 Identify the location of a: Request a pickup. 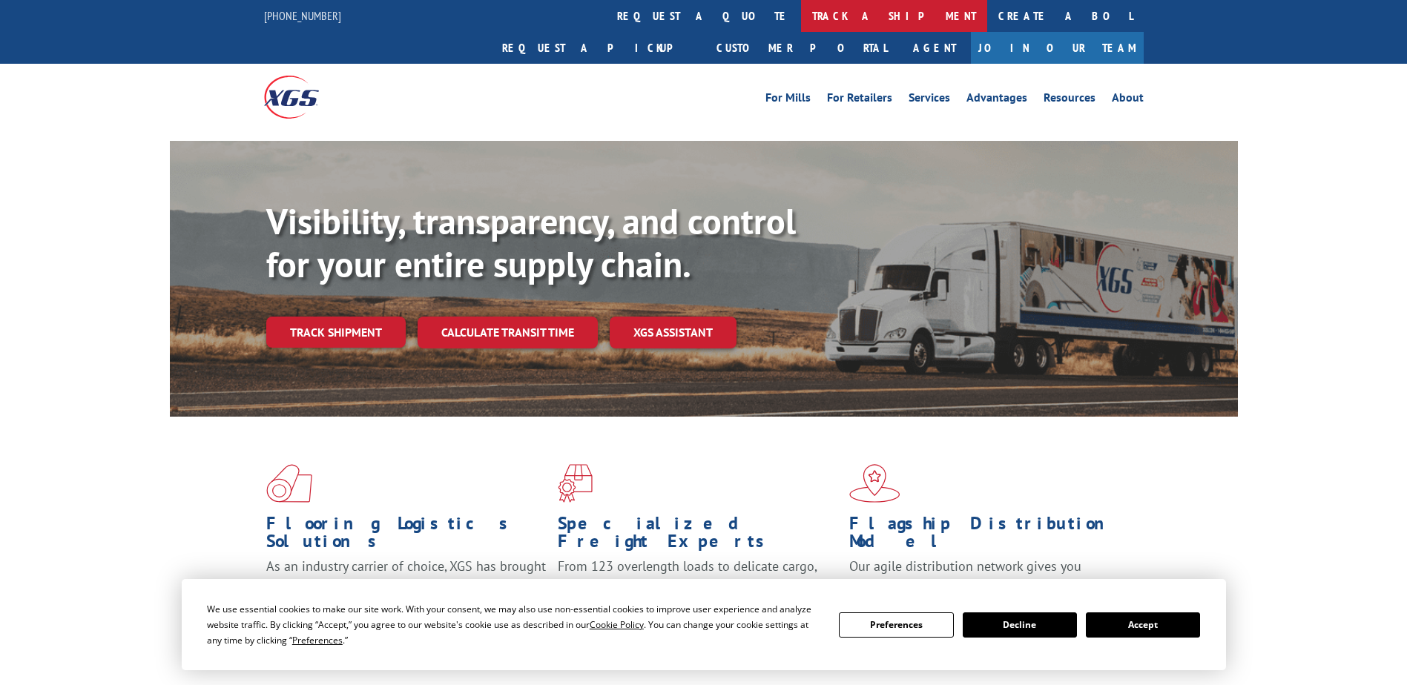
(598, 47).